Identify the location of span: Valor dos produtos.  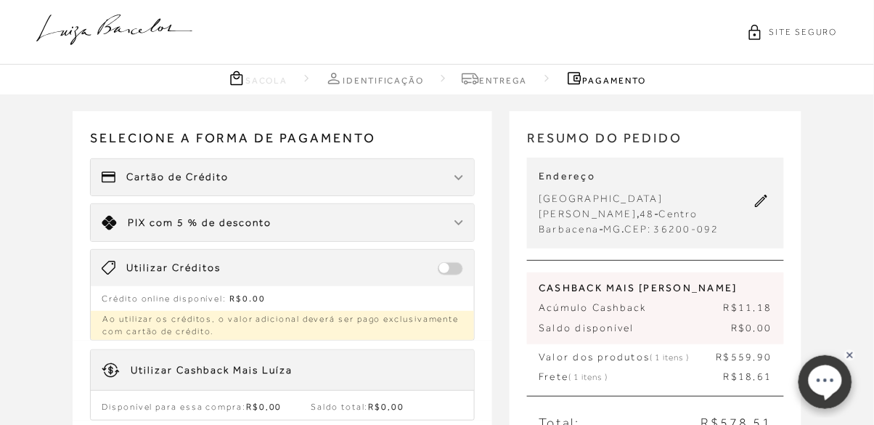
(613, 357).